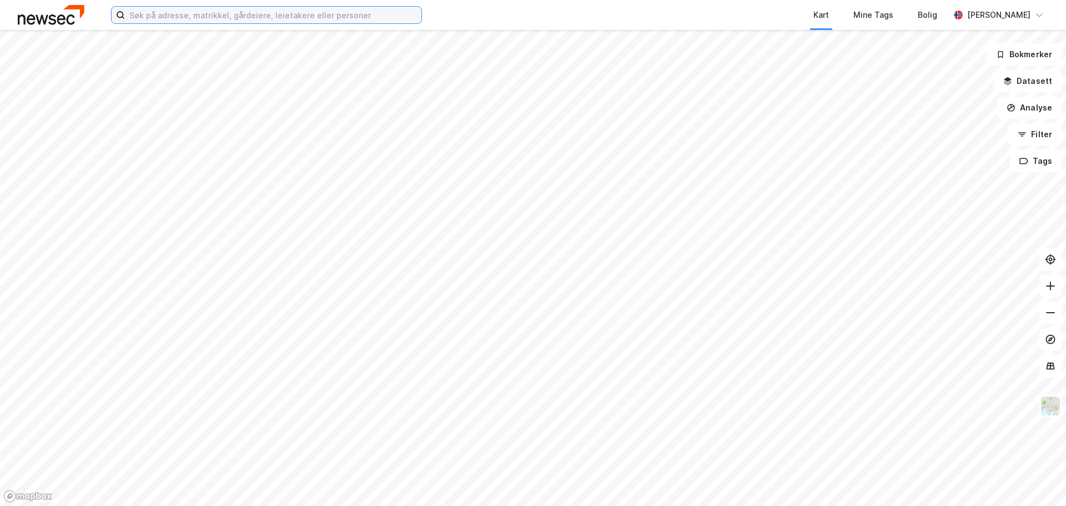  What do you see at coordinates (1038, 479) in the screenshot?
I see `div: Chat Widget` at bounding box center [1038, 479].